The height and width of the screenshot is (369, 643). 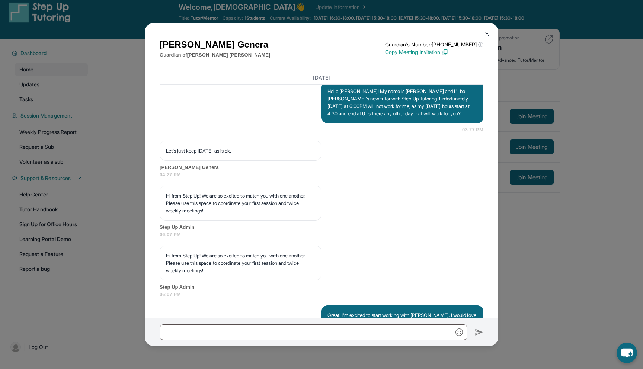 I want to click on span: ⓘ, so click(x=481, y=45).